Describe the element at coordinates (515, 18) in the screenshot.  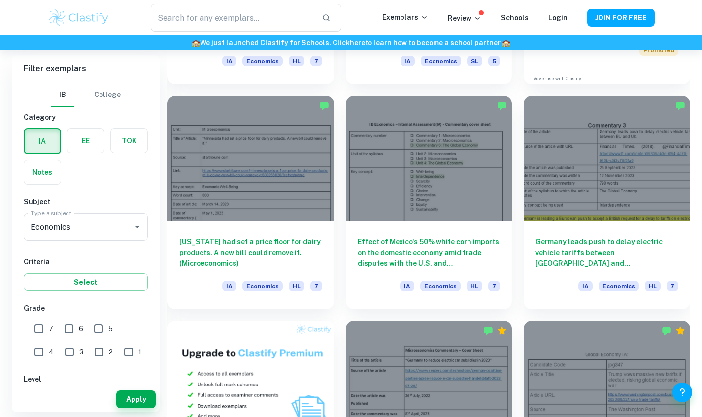
I see `a: Schools` at that location.